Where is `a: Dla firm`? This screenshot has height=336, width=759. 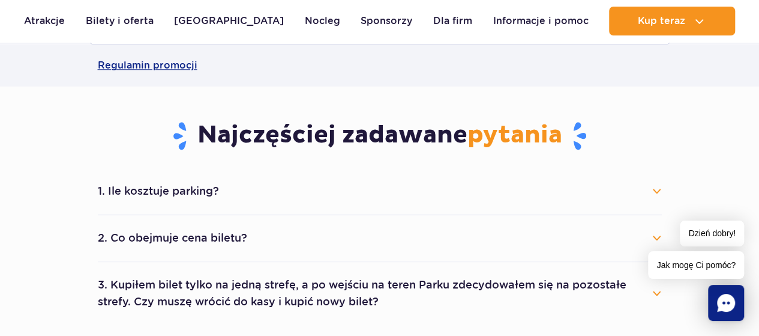 a: Dla firm is located at coordinates (453, 21).